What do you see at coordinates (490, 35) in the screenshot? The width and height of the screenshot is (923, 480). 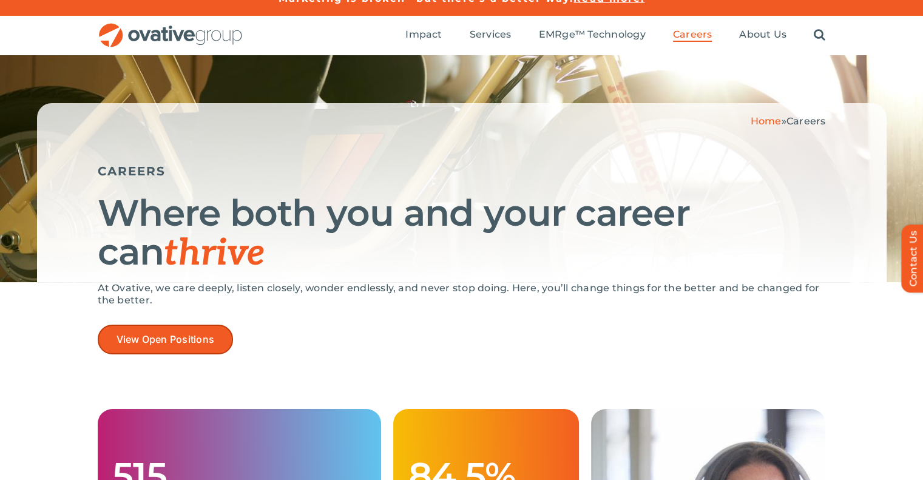 I see `a: Services` at bounding box center [490, 35].